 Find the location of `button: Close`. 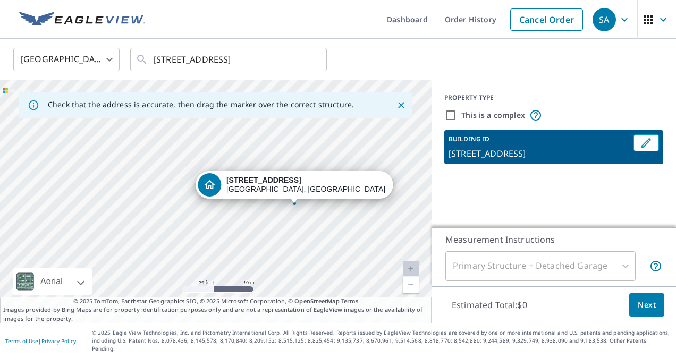

button: Close is located at coordinates (401, 105).